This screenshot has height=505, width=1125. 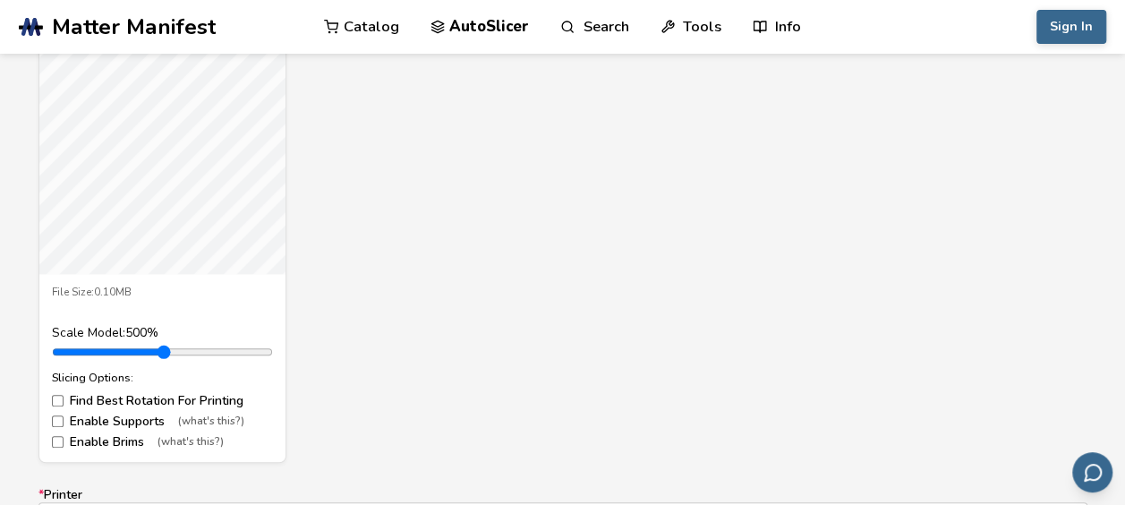 I want to click on input: Enable Supports(what's this?), so click(x=57, y=420).